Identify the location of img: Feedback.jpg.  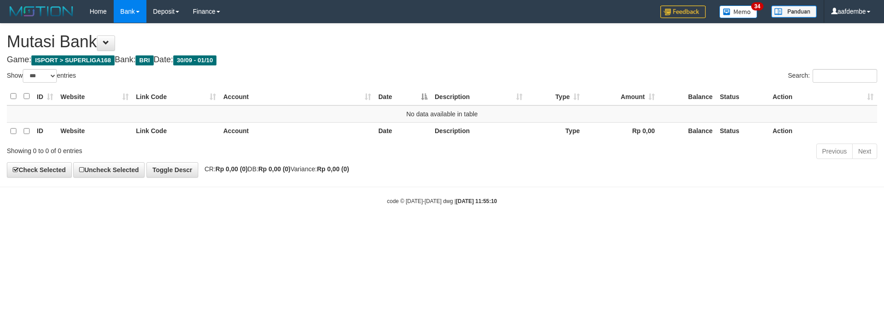
(683, 12).